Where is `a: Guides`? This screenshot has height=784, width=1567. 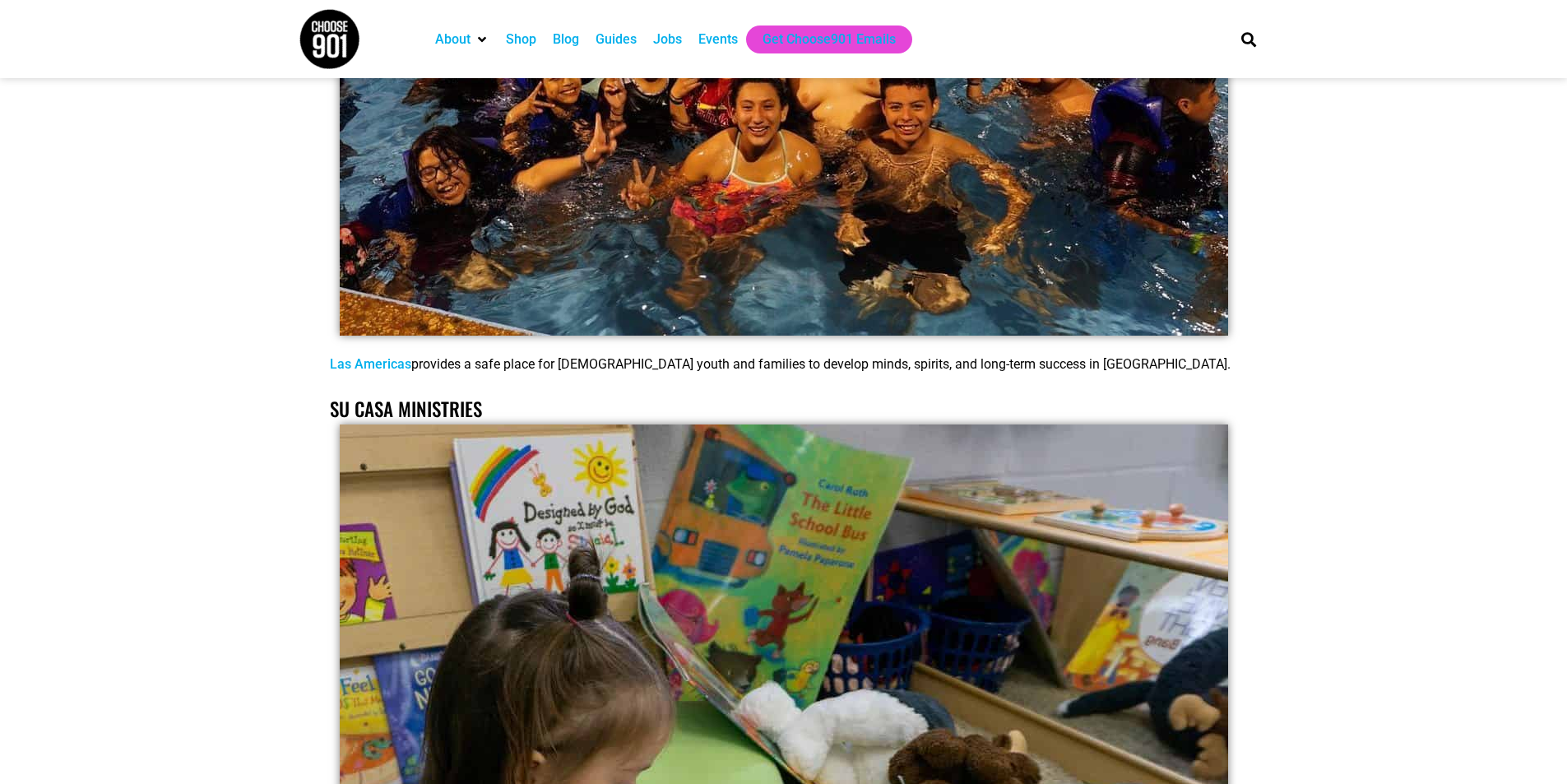
a: Guides is located at coordinates (616, 39).